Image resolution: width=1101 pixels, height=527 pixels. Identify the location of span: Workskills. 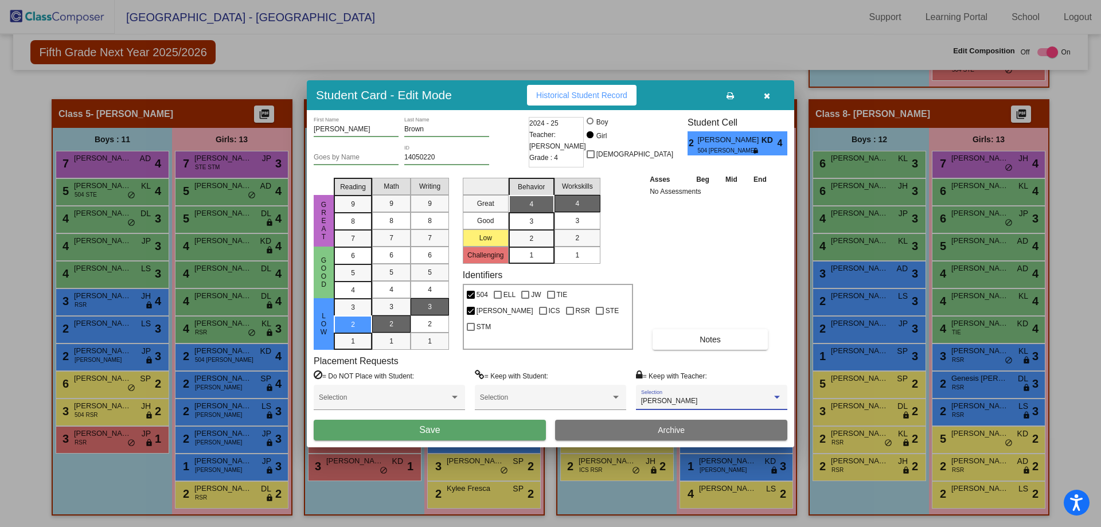
(577, 186).